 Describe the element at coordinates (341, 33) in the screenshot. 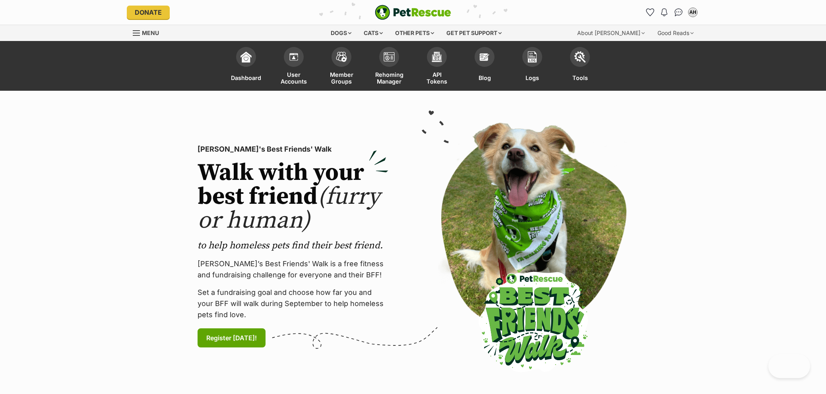

I see `div: Dogs` at that location.